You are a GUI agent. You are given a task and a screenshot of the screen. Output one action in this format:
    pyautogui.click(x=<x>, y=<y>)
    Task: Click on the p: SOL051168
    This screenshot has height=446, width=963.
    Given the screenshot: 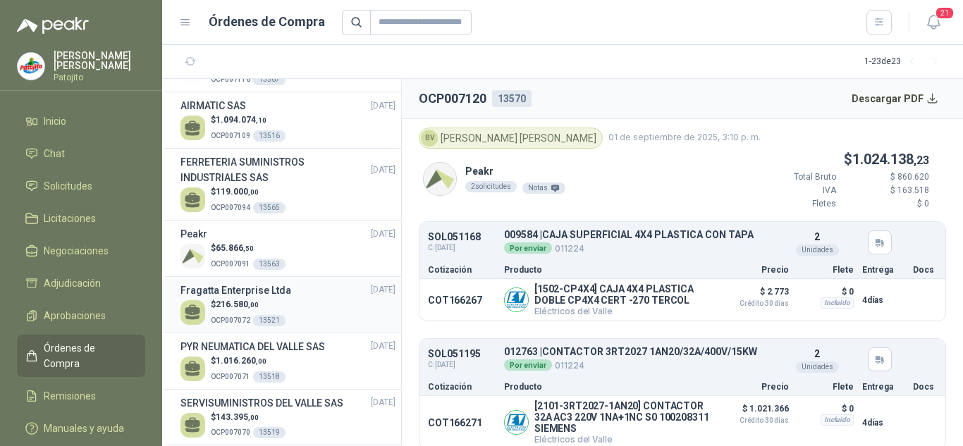 What is the action you would take?
    pyautogui.click(x=454, y=237)
    